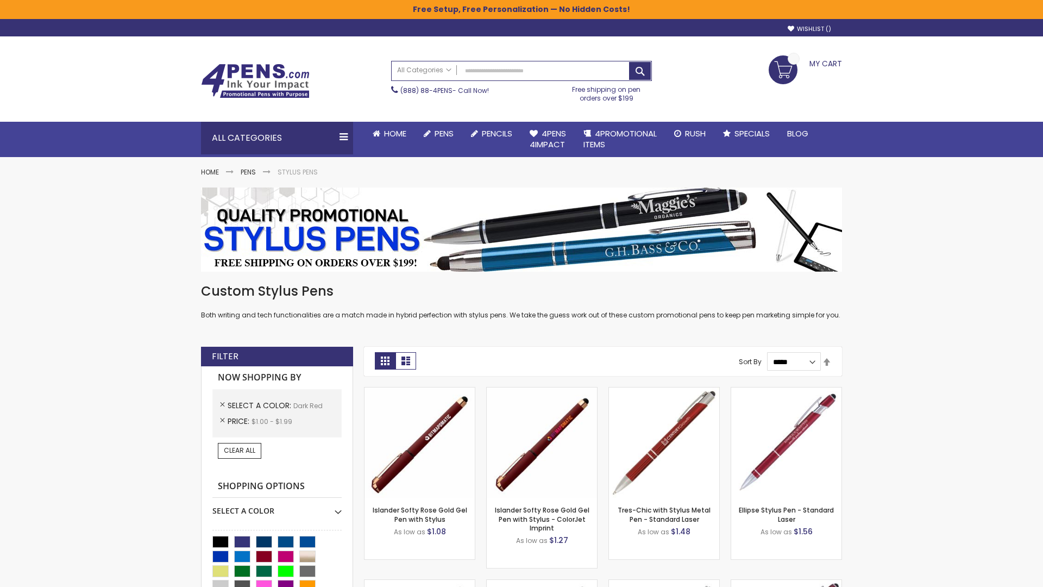 The height and width of the screenshot is (587, 1043). Describe the element at coordinates (436, 531) in the screenshot. I see `span: $1.08` at that location.